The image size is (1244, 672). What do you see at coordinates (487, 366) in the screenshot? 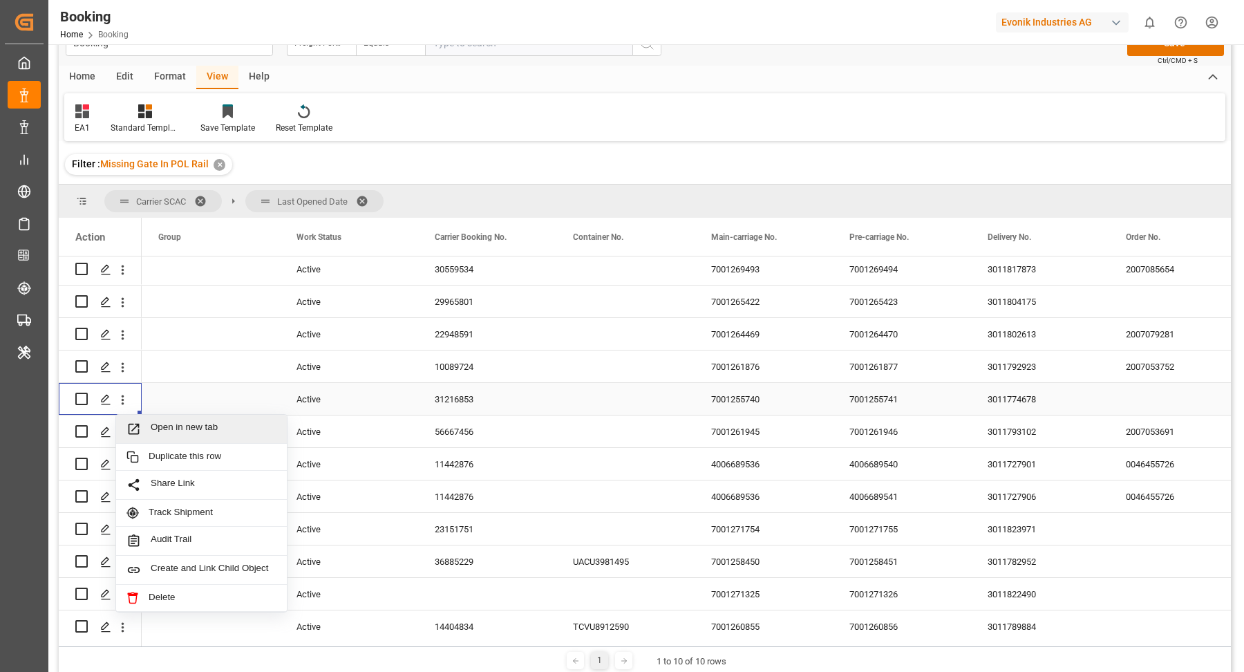
I see `div: 10089724` at bounding box center [487, 366].